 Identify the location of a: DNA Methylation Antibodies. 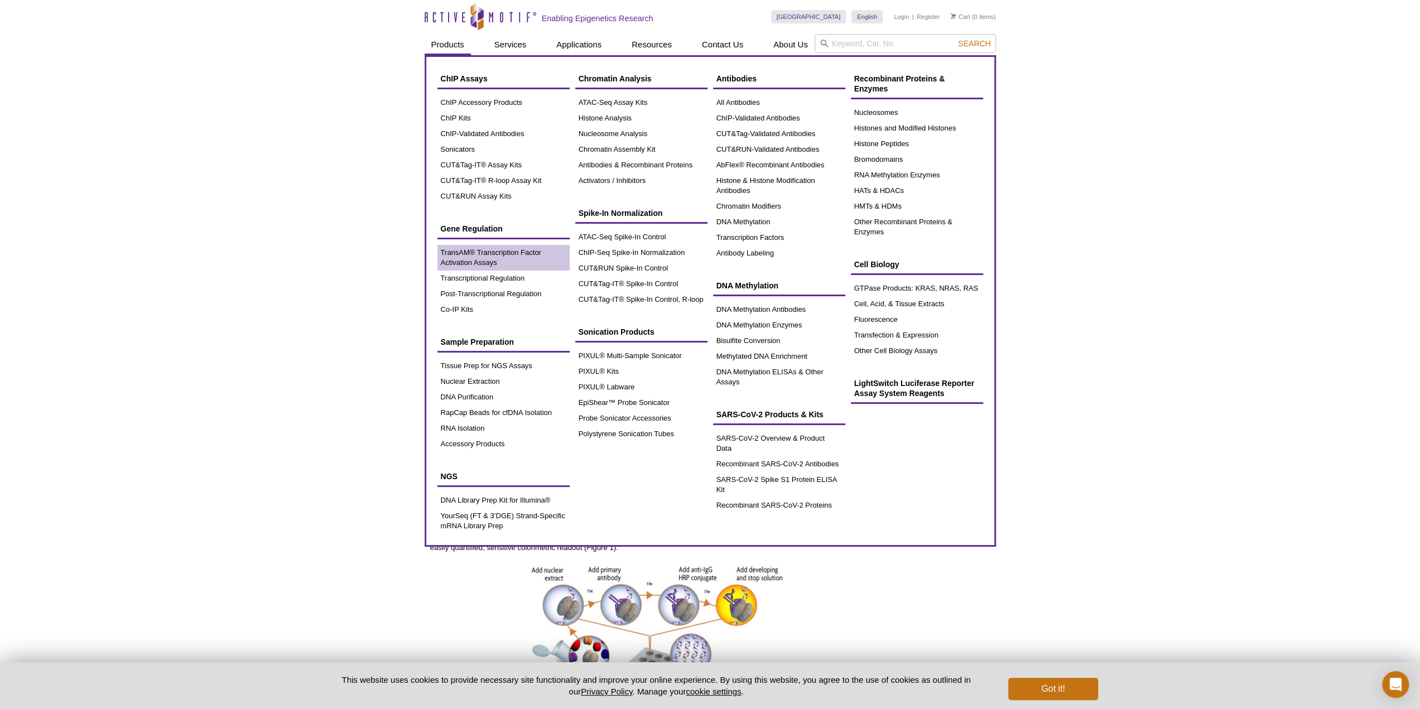
(779, 310).